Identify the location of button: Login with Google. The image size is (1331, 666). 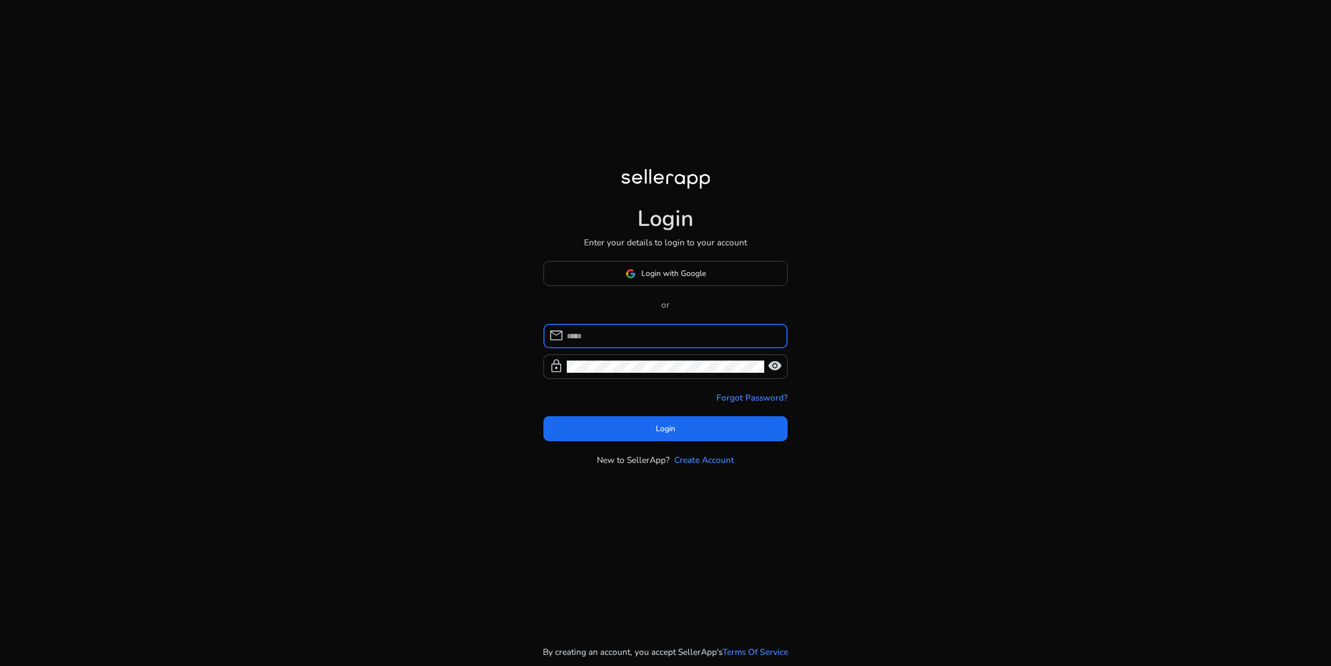
(666, 273).